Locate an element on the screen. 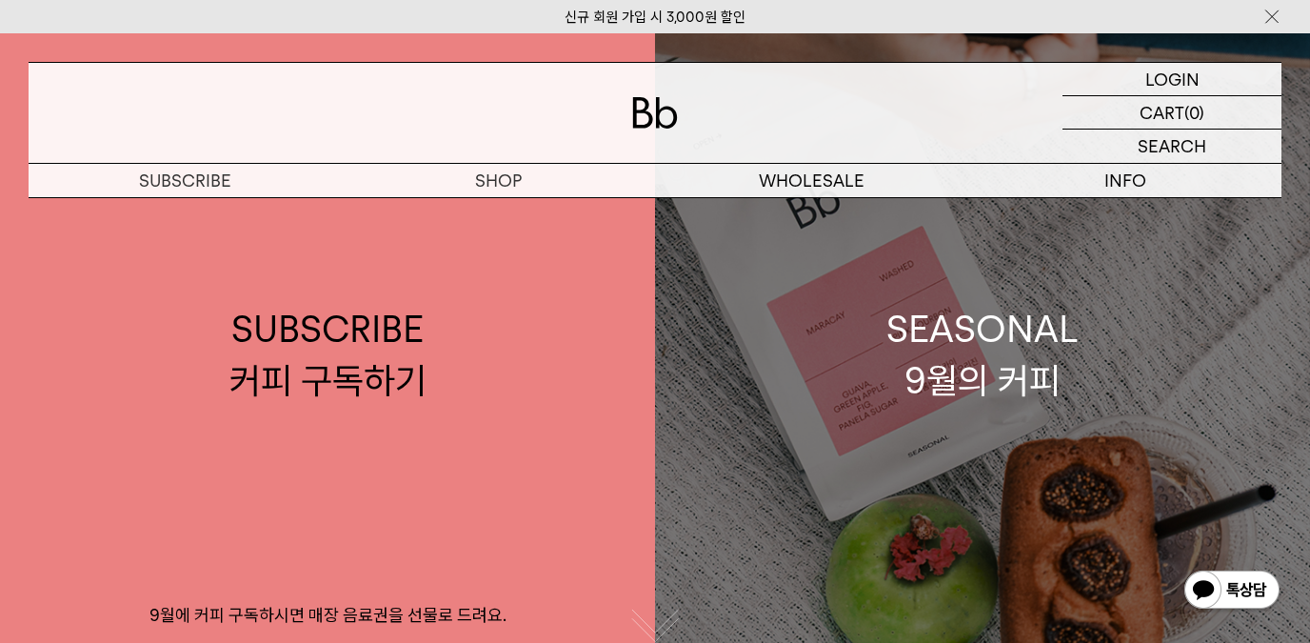 The image size is (1310, 643). p: INFO is located at coordinates (1124, 180).